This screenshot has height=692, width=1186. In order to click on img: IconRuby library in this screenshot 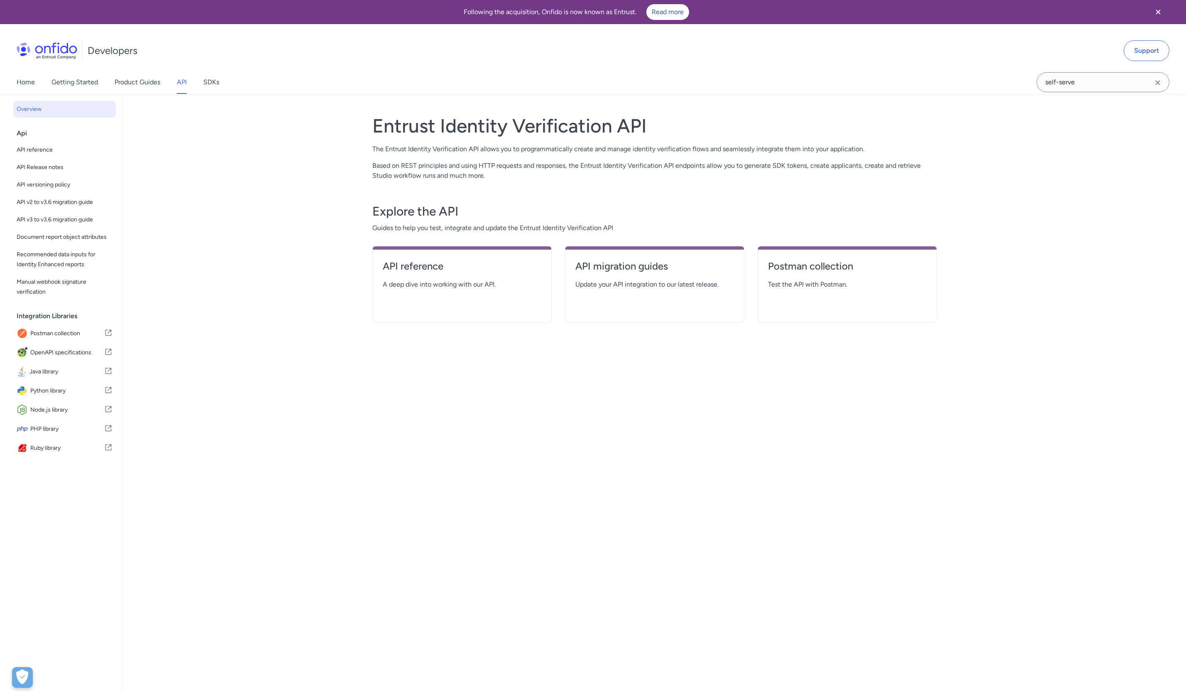, I will do `click(23, 448)`.